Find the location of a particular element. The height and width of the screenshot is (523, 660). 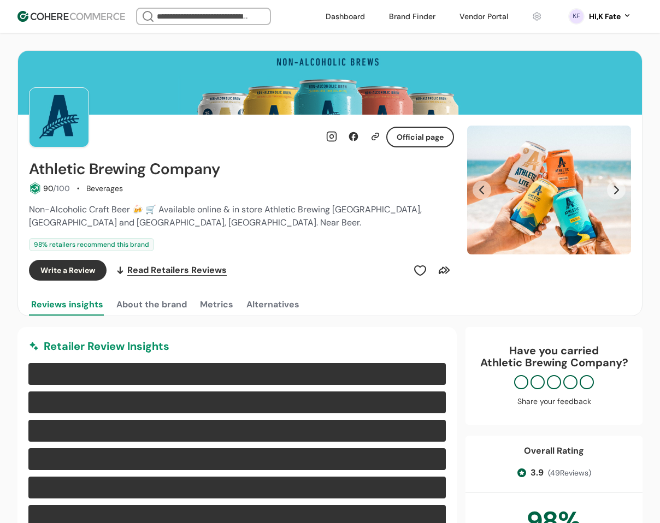

div: Share your feedback is located at coordinates (554, 401).